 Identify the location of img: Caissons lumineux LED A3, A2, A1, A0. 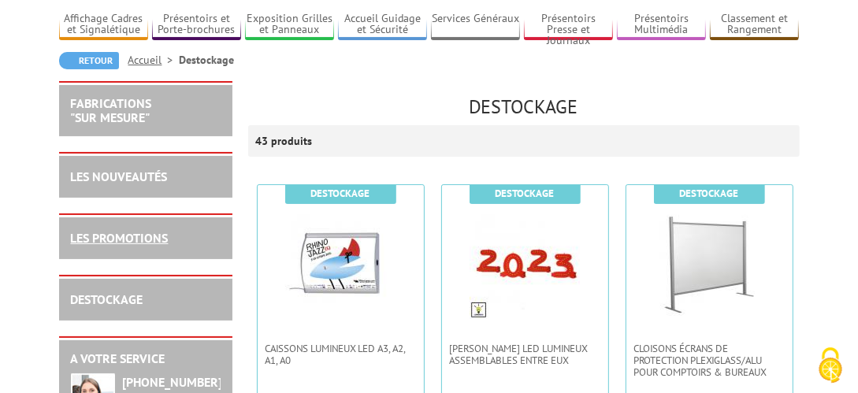
(341, 264).